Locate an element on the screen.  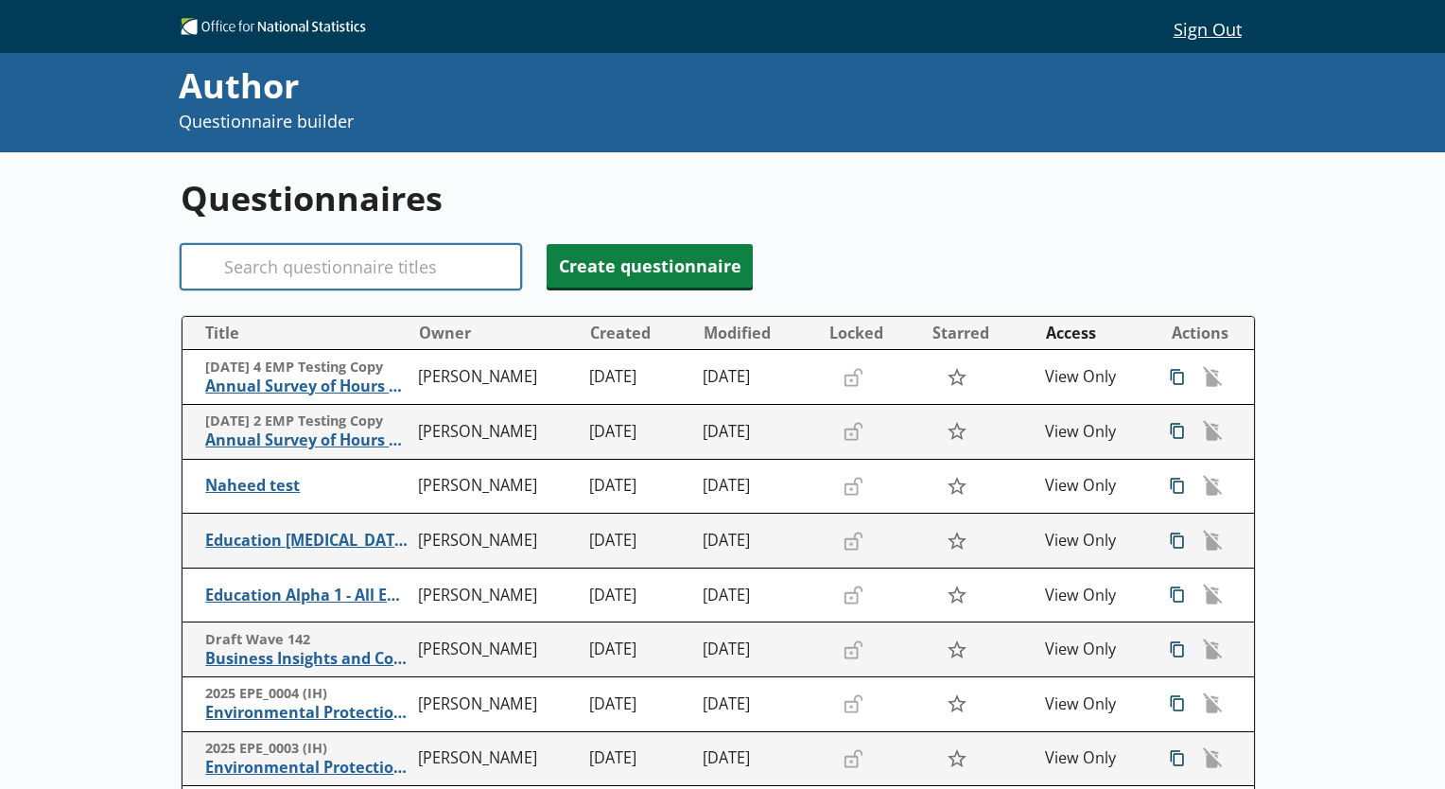
span: 2025 EPE_0004 (IH) is located at coordinates (307, 693).